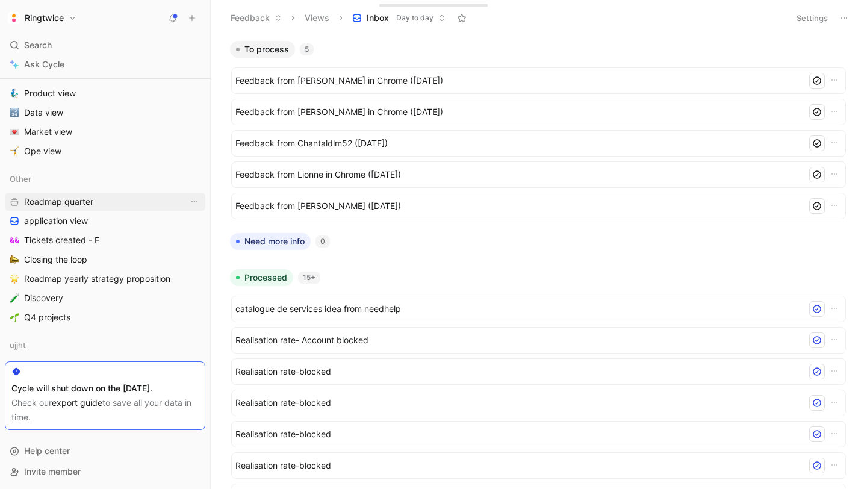 The height and width of the screenshot is (489, 867). What do you see at coordinates (105, 179) in the screenshot?
I see `div: Other` at bounding box center [105, 179].